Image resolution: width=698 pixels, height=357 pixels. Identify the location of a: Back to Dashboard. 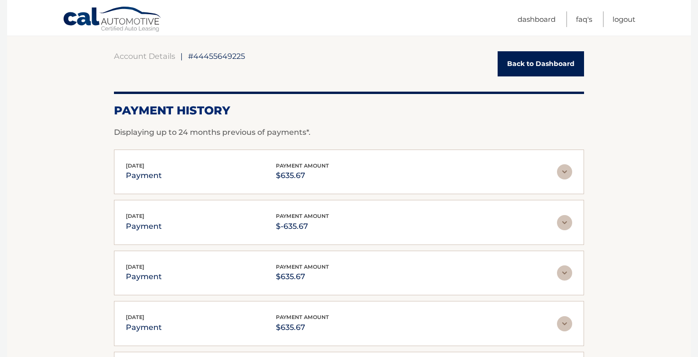
(541, 64).